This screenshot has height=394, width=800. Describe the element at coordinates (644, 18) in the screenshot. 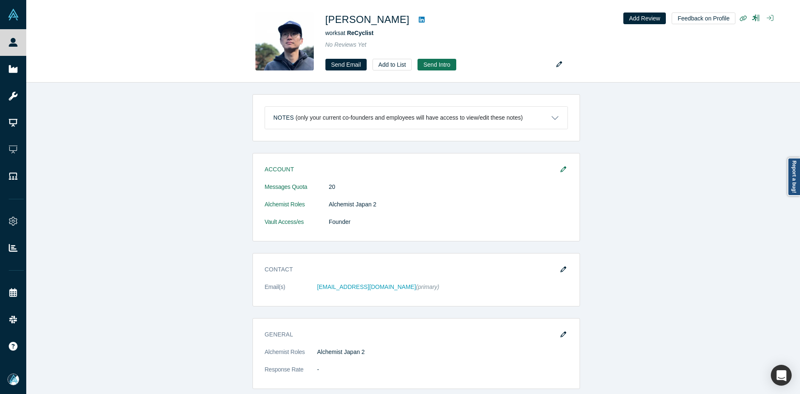

I see `button: Add Review` at that location.